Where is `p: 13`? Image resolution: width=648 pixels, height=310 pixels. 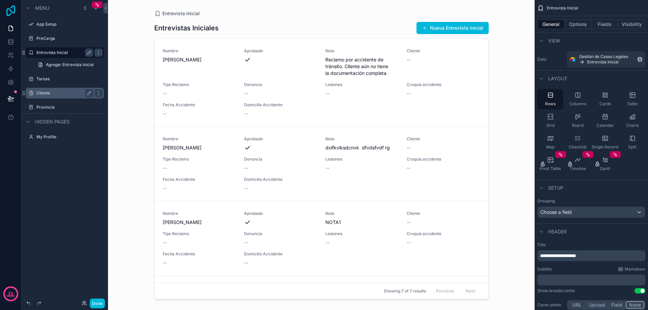
p: 13 is located at coordinates (10, 294).